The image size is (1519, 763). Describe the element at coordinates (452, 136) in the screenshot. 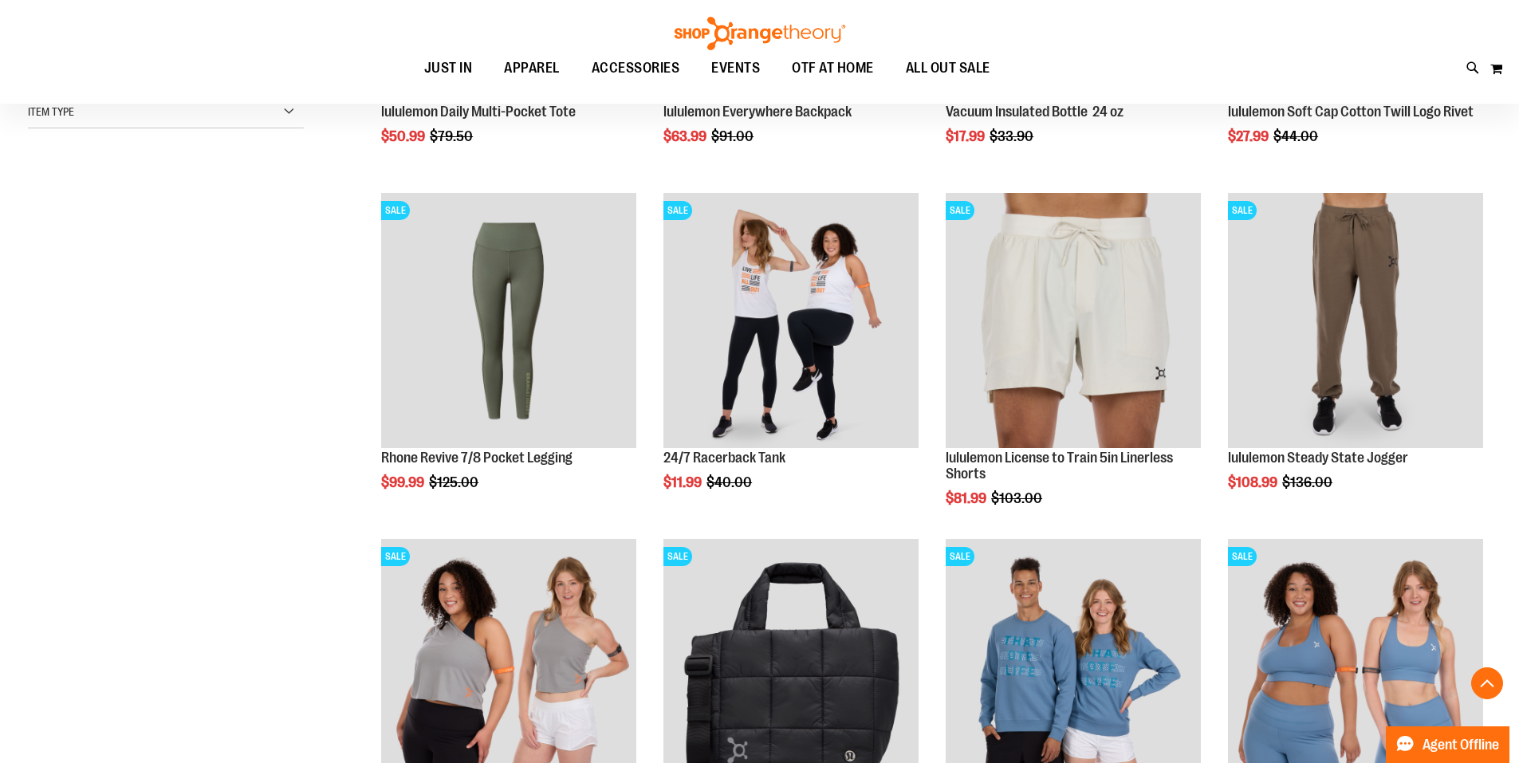

I see `span: $79.50` at that location.